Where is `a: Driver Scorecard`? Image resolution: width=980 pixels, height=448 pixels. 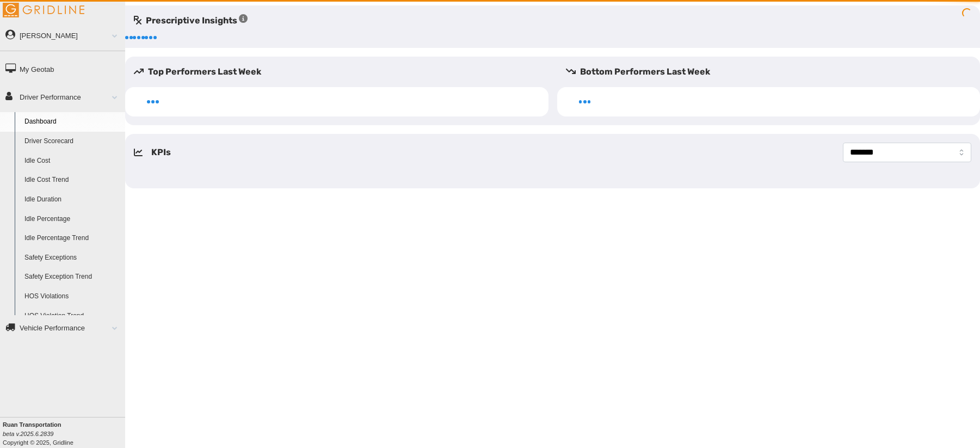 a: Driver Scorecard is located at coordinates (72, 142).